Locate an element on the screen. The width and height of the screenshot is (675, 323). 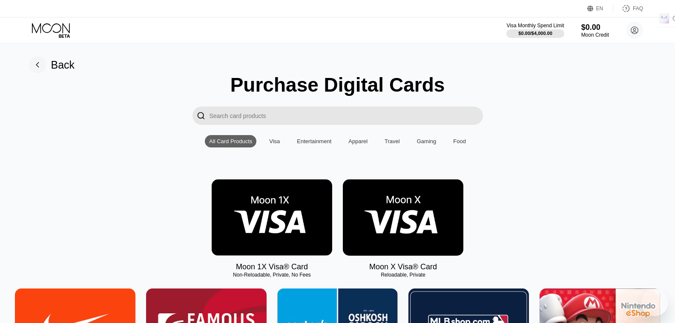
div: $0.00 is located at coordinates (595, 27).